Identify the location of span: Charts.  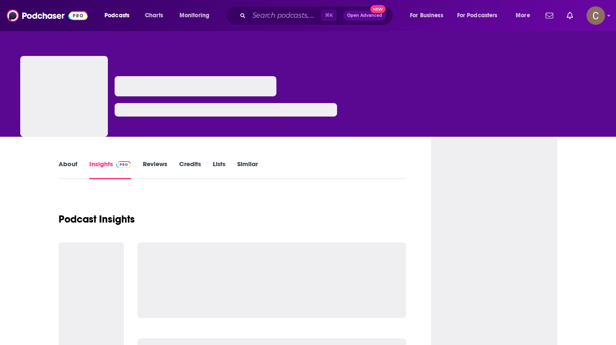
(154, 16).